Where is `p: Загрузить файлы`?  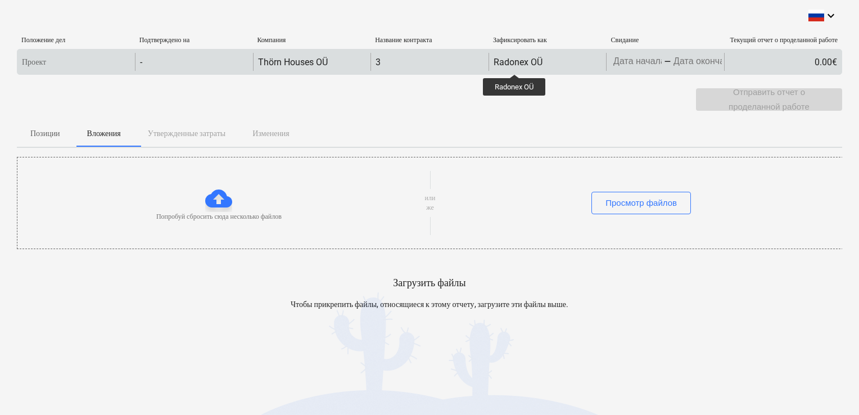
p: Загрузить файлы is located at coordinates (429, 283).